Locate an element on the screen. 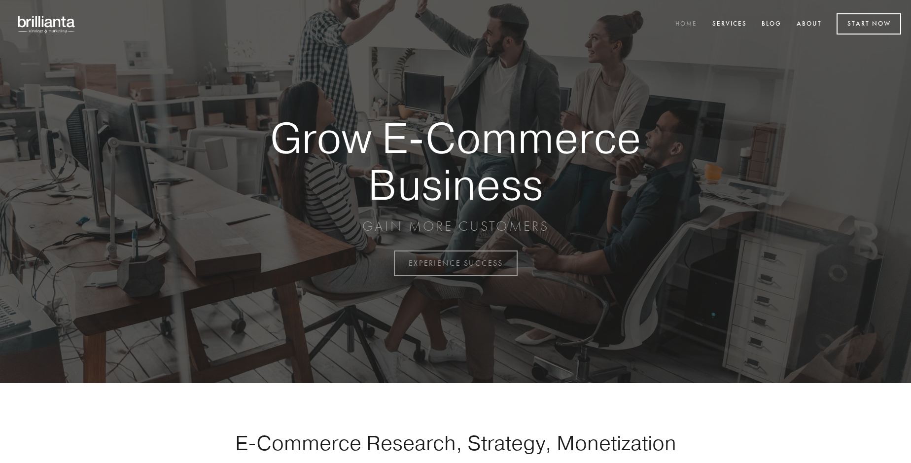  strong: Grow E-Commerce Business is located at coordinates (455, 161).